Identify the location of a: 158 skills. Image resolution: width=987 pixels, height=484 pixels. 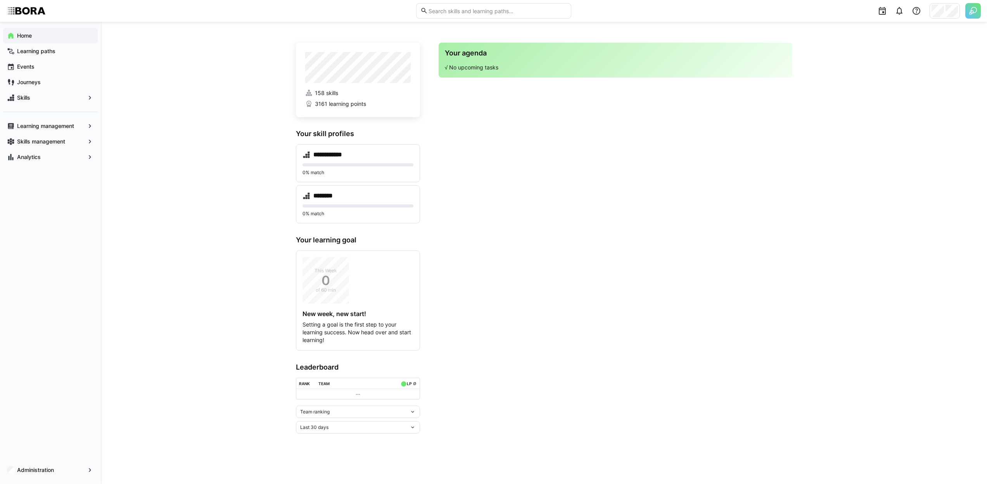
(358, 93).